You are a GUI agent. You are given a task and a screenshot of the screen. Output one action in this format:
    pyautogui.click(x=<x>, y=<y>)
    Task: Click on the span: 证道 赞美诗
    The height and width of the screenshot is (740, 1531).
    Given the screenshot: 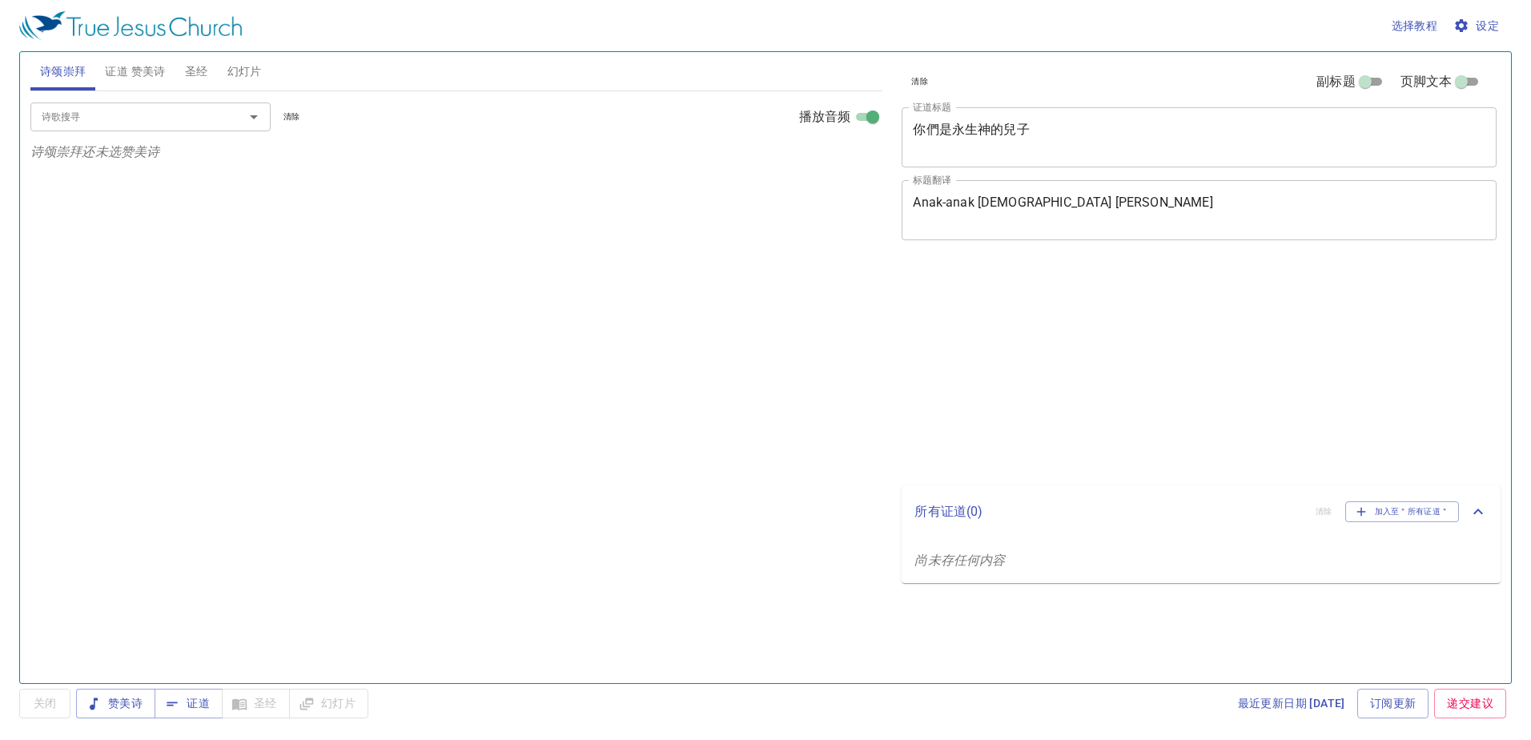 What is the action you would take?
    pyautogui.click(x=134, y=71)
    